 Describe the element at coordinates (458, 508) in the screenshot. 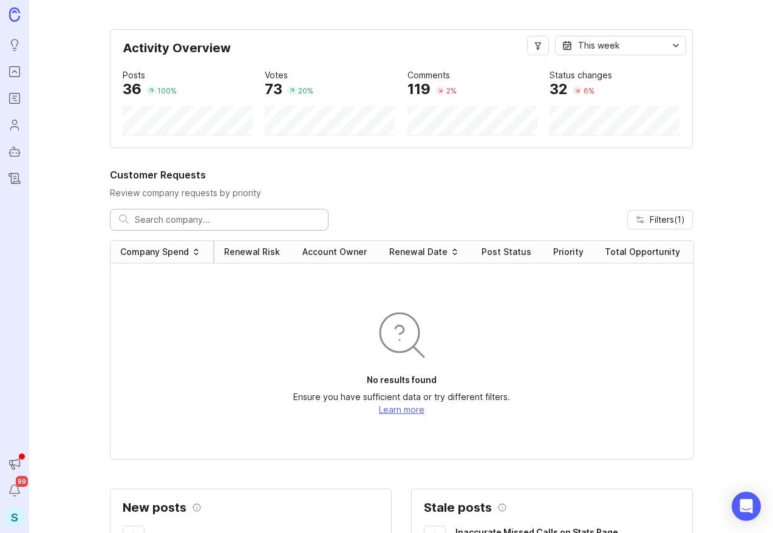

I see `h2: Stale posts` at that location.